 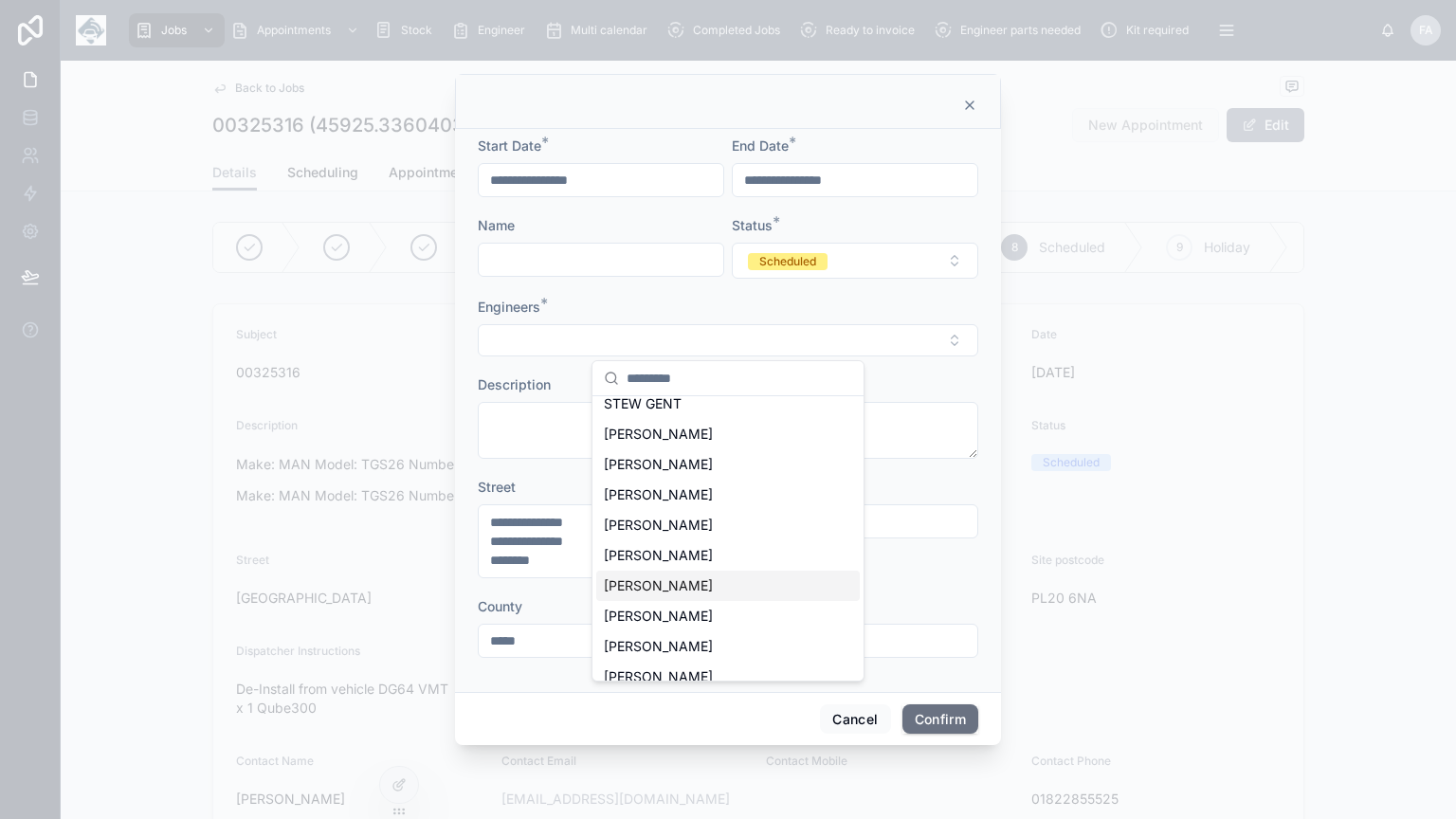 I want to click on div: Suggestions, so click(x=728, y=538).